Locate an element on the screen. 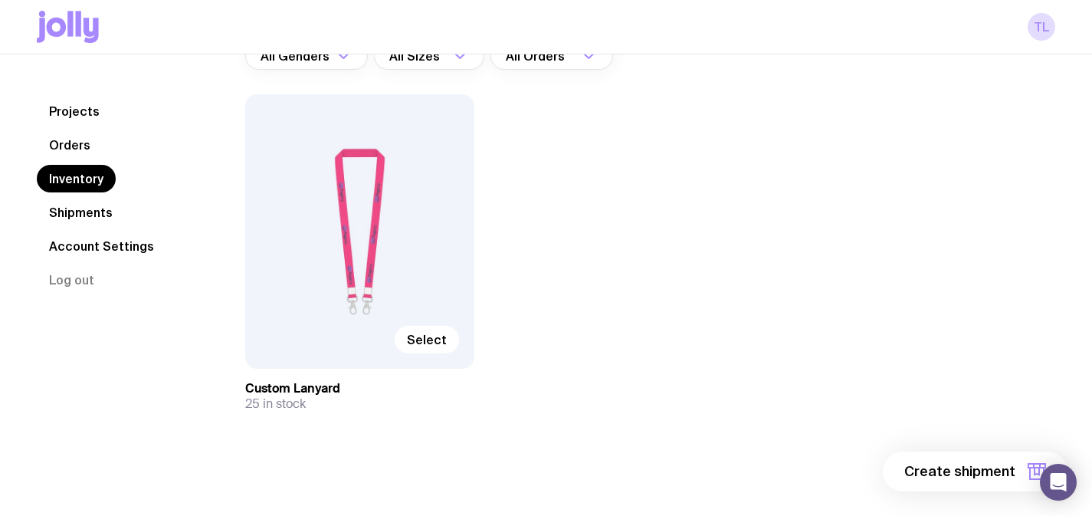  span: Select is located at coordinates (427, 340).